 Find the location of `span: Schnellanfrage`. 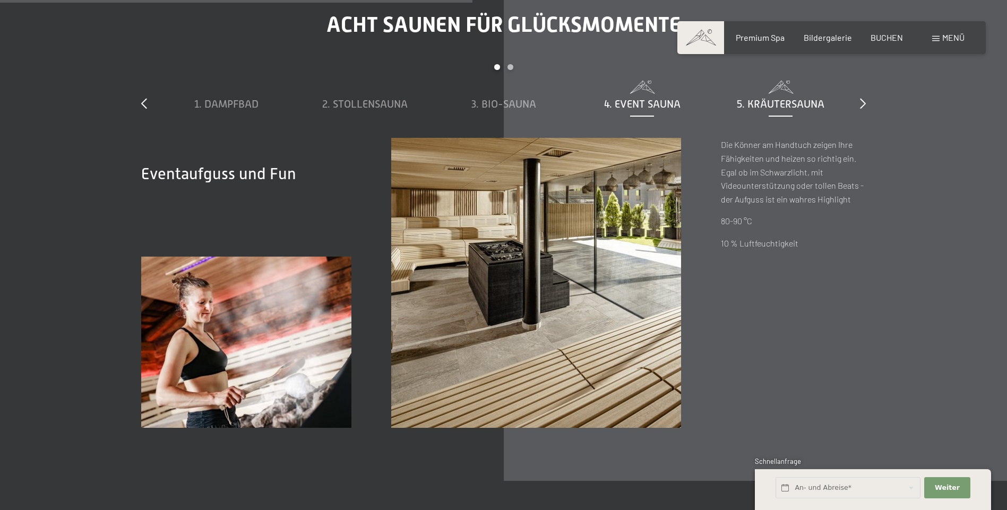

span: Schnellanfrage is located at coordinates (777, 462).